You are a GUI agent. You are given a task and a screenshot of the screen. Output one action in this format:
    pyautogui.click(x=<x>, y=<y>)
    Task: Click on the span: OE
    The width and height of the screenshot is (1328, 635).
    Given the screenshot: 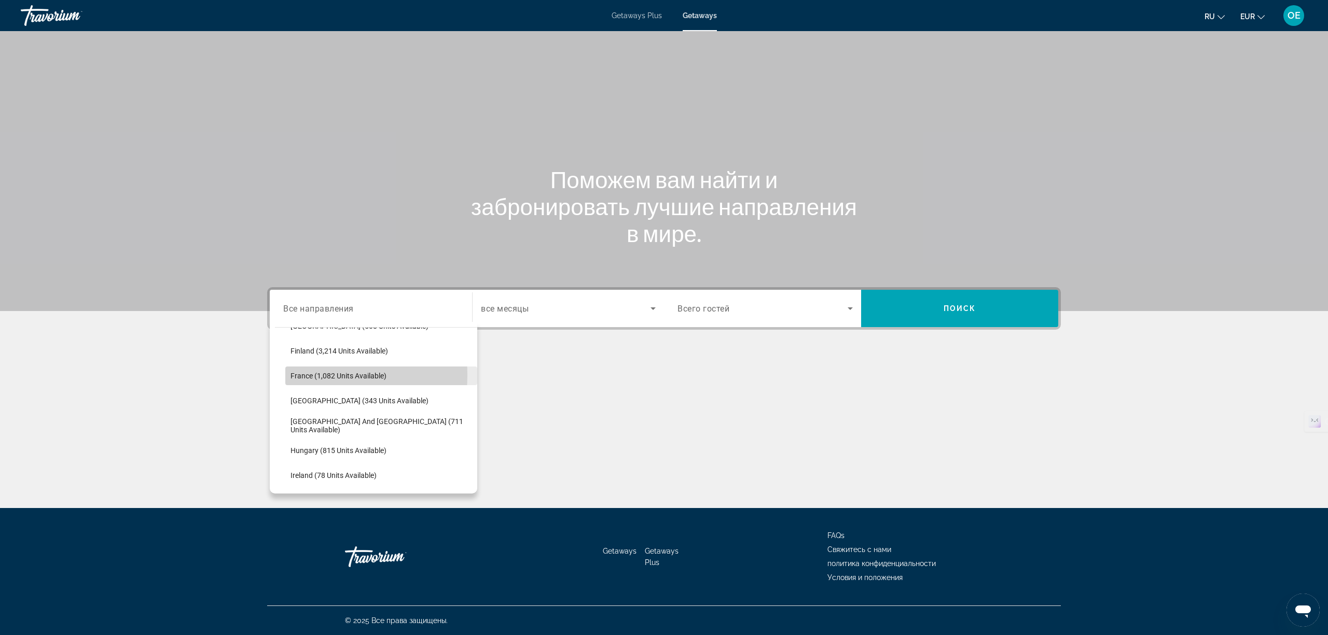 What is the action you would take?
    pyautogui.click(x=1294, y=16)
    